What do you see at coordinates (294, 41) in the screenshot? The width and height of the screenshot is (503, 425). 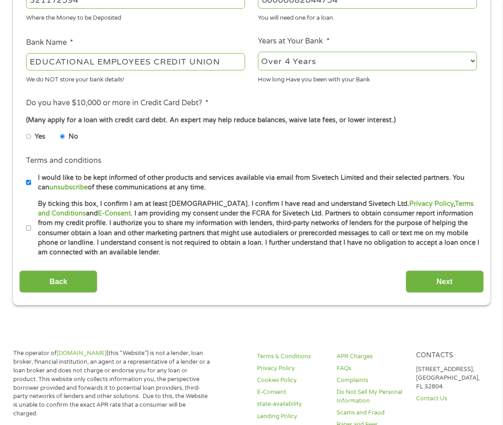 I see `label: Years at Your Bank` at bounding box center [294, 41].